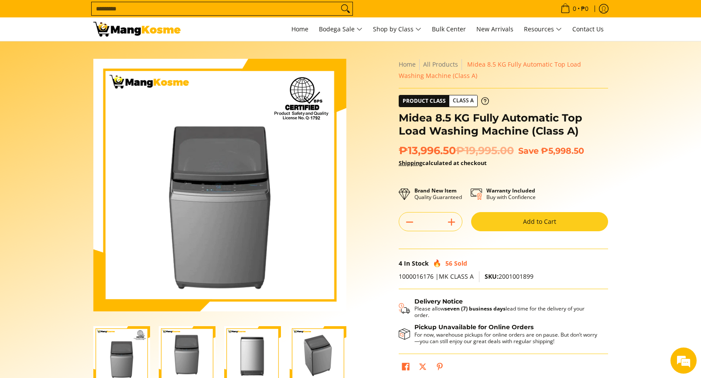 The width and height of the screenshot is (701, 378). I want to click on span: Save, so click(528, 151).